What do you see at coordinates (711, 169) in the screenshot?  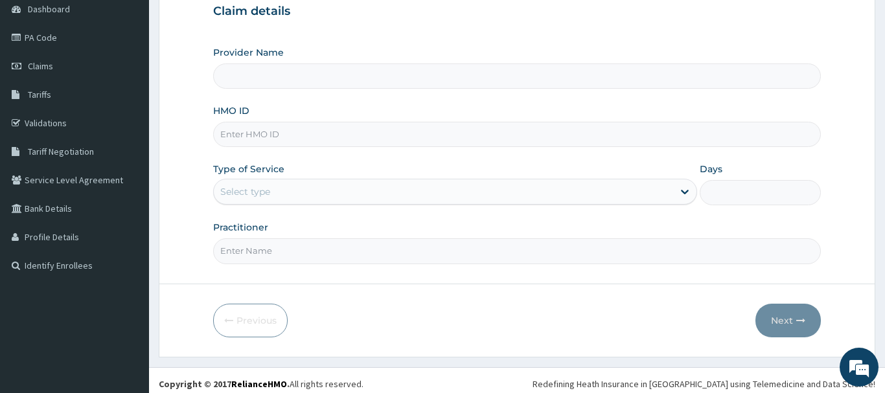 I see `label: Days` at bounding box center [711, 169].